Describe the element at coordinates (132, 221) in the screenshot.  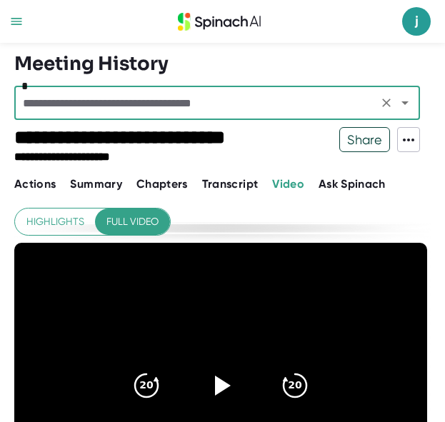
I see `button: Full video` at that location.